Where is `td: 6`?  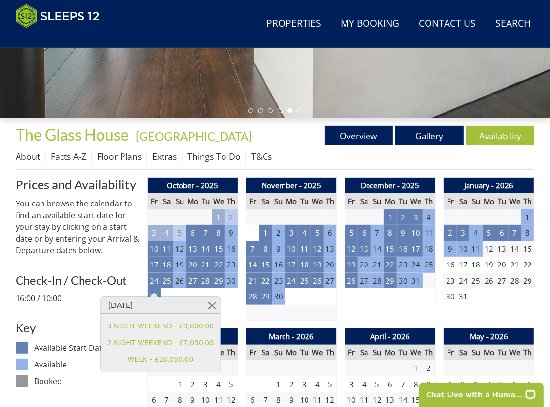
td: 6 is located at coordinates (193, 233).